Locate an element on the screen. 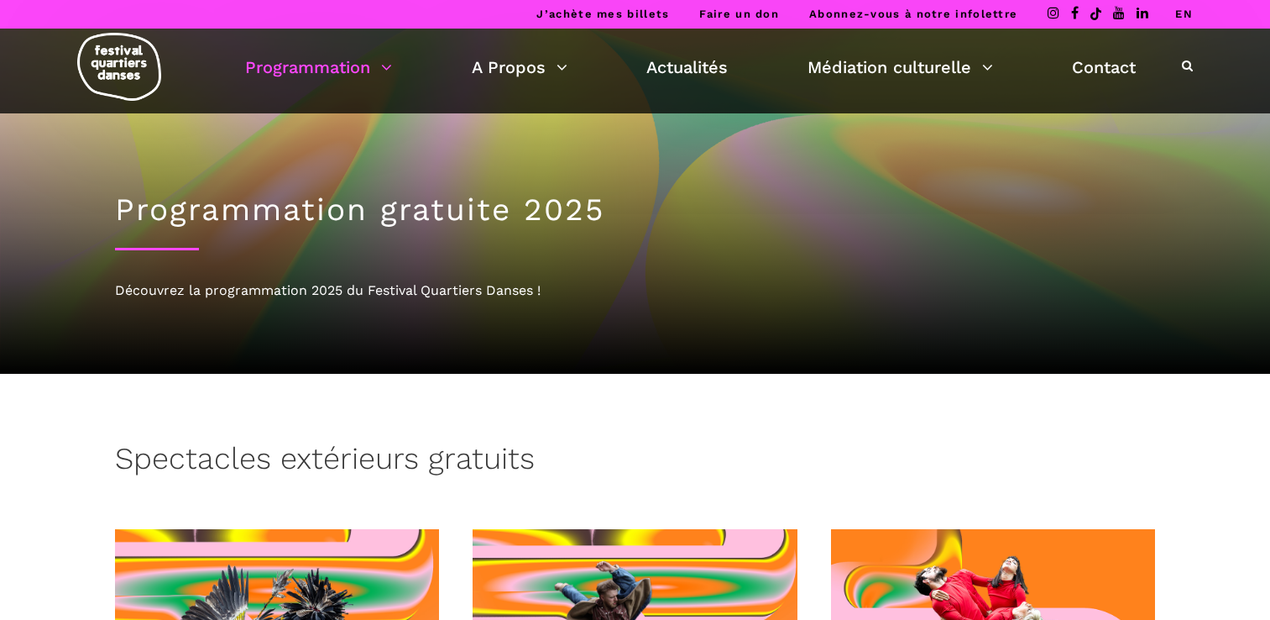 The height and width of the screenshot is (620, 1270). div: Découvrez la programmation 2025 du Festival Quartiers Danses ! is located at coordinates (636, 291).